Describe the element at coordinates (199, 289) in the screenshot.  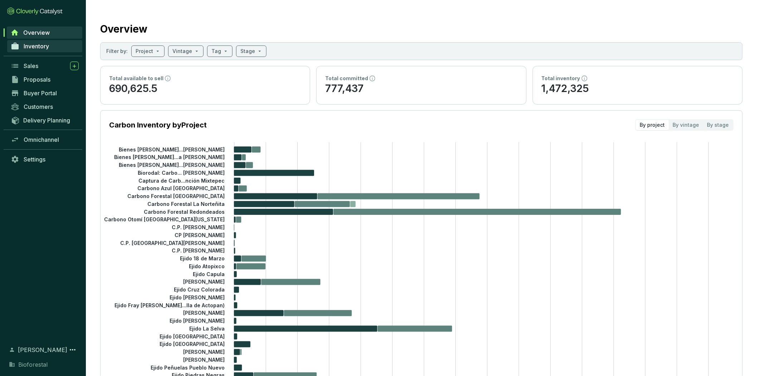
I see `tspan: Ejido Cruz Colorada` at that location.